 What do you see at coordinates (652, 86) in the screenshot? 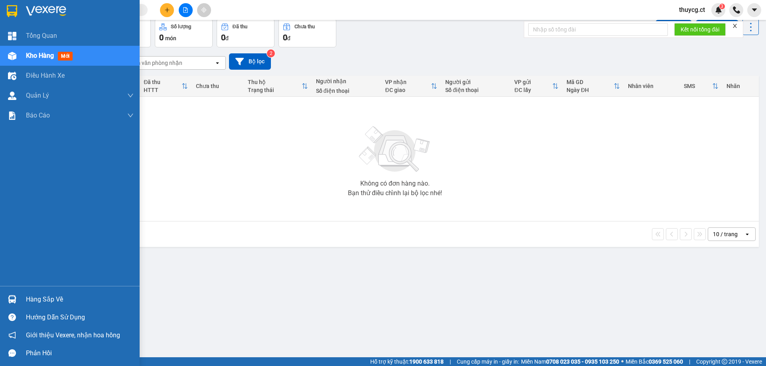
I see `div: Nhân viên` at bounding box center [652, 86].